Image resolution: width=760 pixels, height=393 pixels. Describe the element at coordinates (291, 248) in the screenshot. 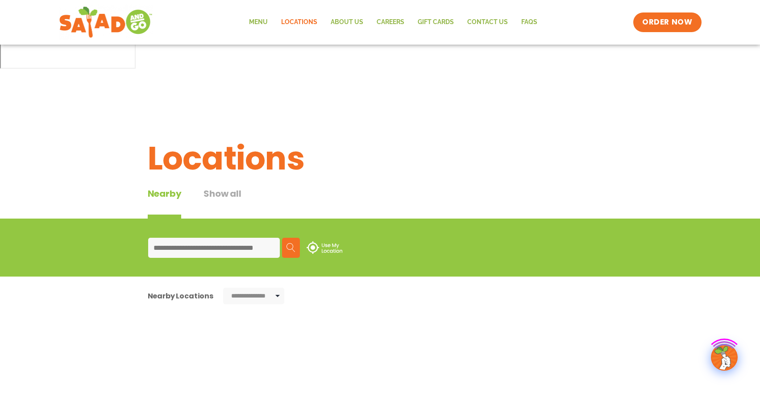

I see `img: search.svg` at that location.